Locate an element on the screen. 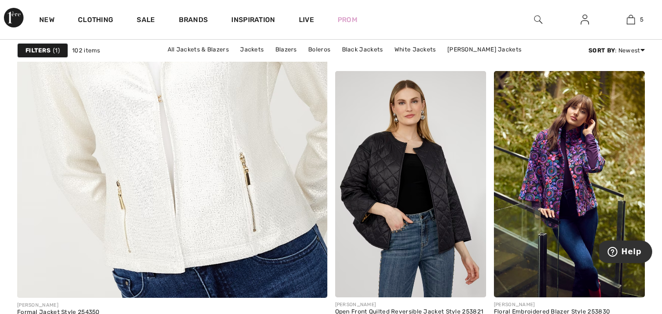 This screenshot has height=314, width=662. a: Live is located at coordinates (306, 20).